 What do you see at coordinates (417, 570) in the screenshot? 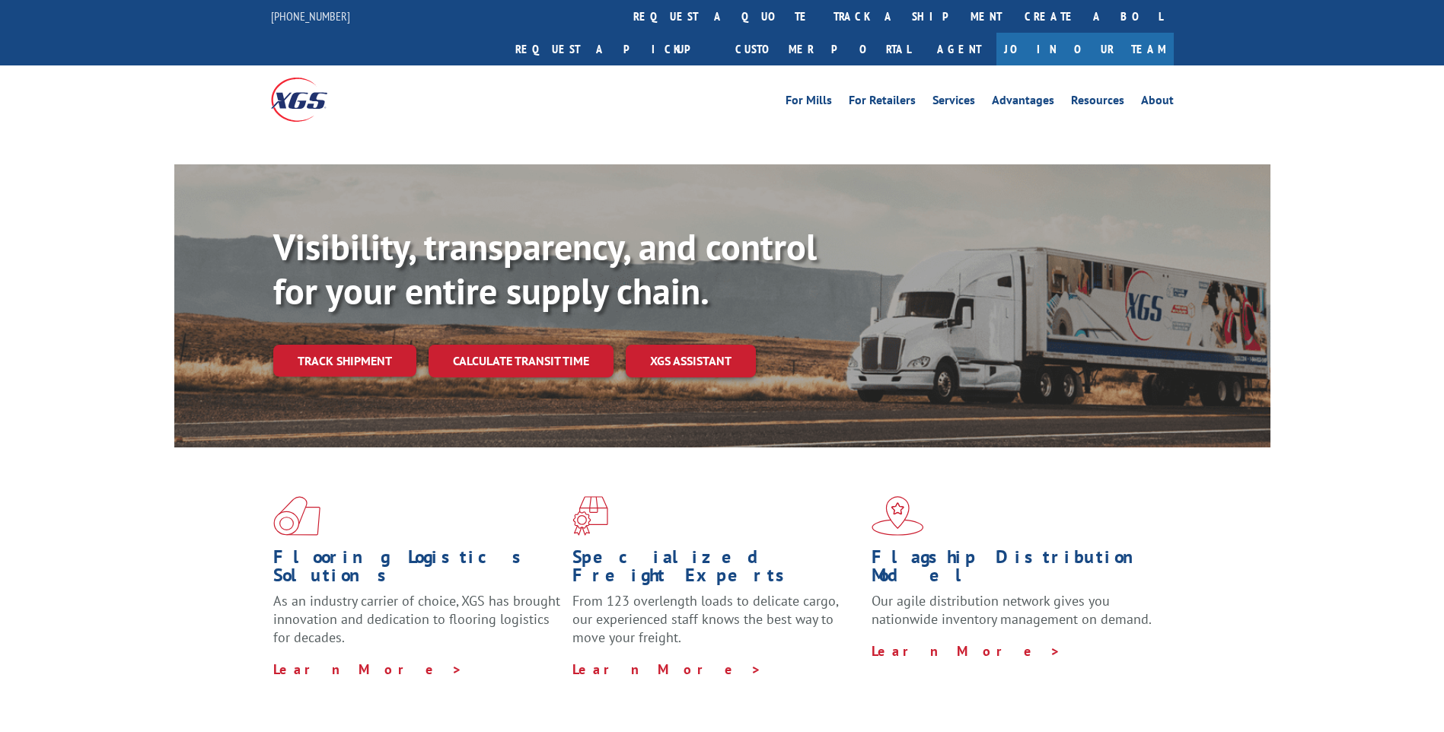
I see `h1: Flooring Logistics Solutions` at bounding box center [417, 570].